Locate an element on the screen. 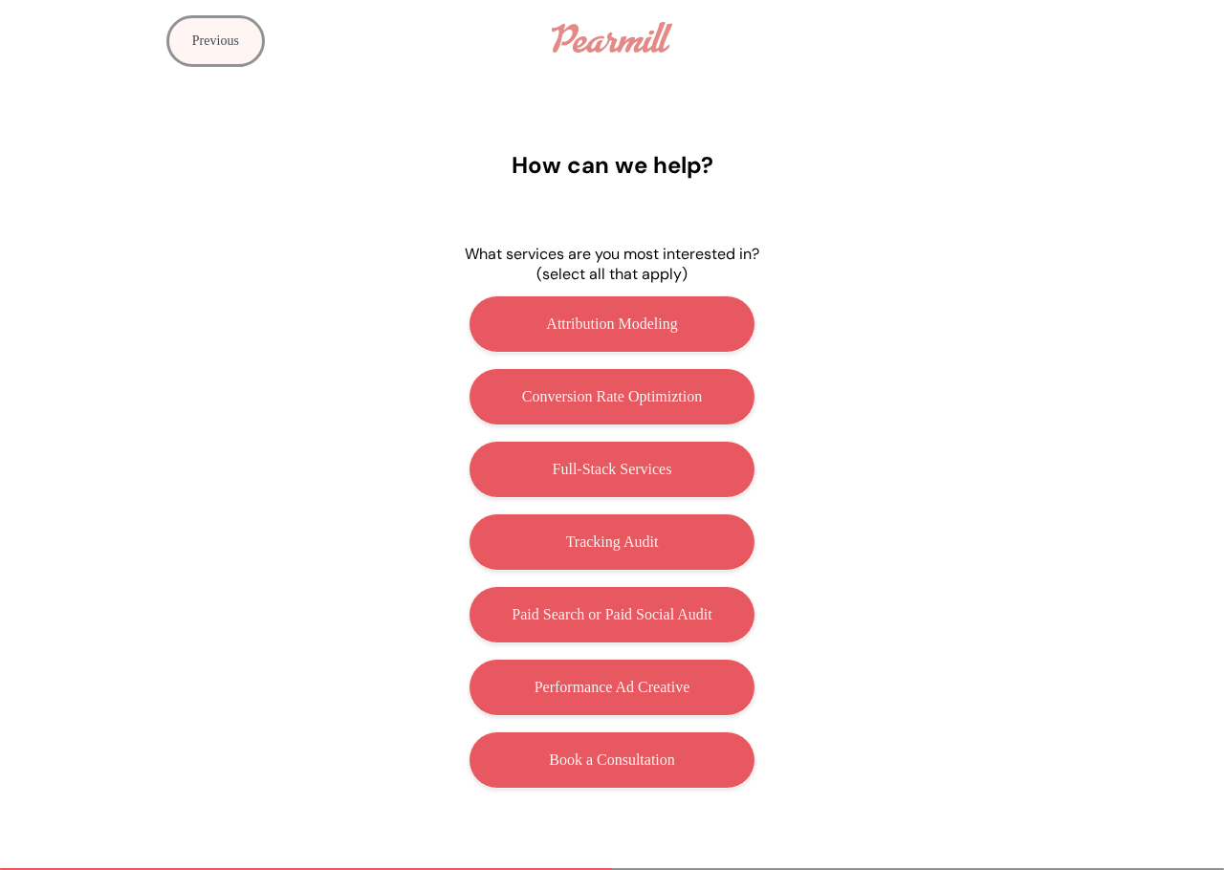 This screenshot has width=1224, height=870. button: Paid Search or Paid Social Audit is located at coordinates (612, 615).